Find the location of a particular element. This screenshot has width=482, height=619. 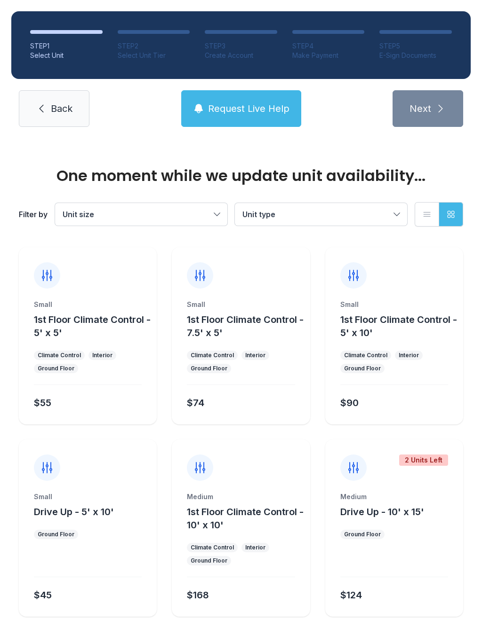

span: Drive Up - 5' x 10' is located at coordinates (74, 512).